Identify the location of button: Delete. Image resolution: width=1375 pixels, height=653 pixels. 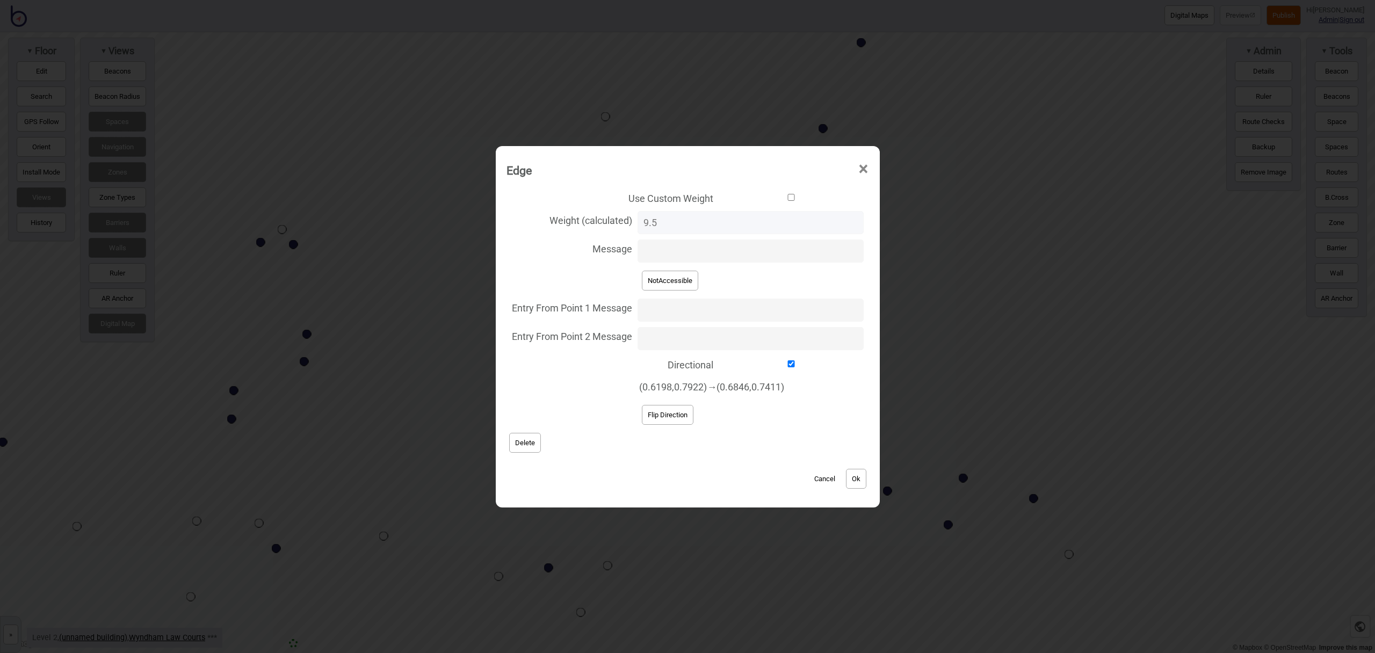
(525, 443).